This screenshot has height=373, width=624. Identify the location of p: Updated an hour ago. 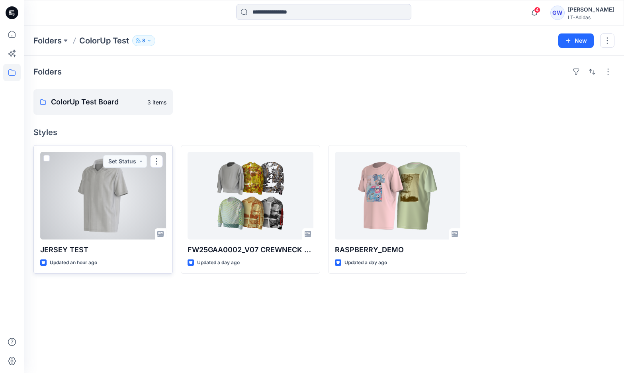
(73, 262).